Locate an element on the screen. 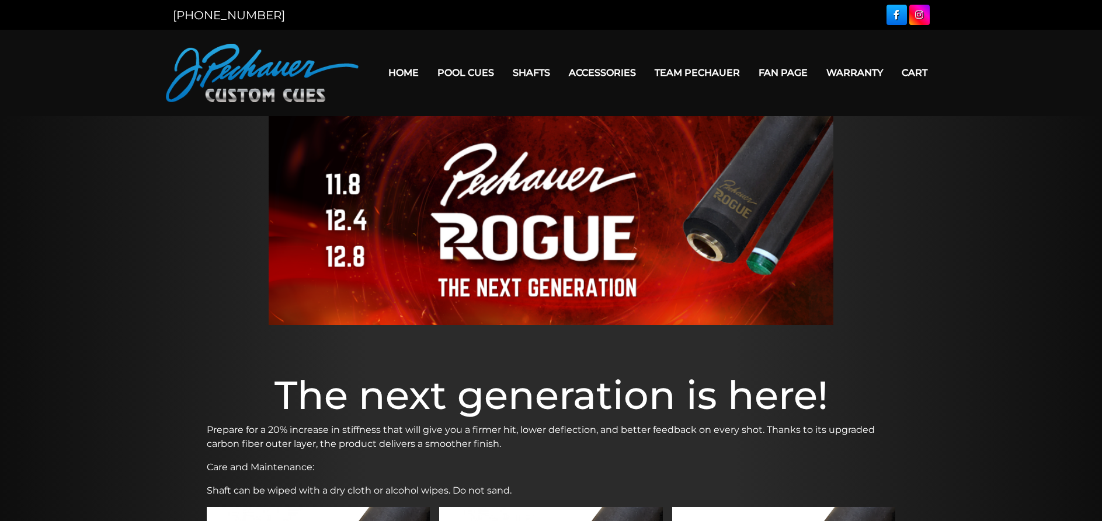 Image resolution: width=1102 pixels, height=521 pixels. p: Prepare for a 20% increase in stiffness that will give you a firmer hit, lower deflection, and be... is located at coordinates (551, 437).